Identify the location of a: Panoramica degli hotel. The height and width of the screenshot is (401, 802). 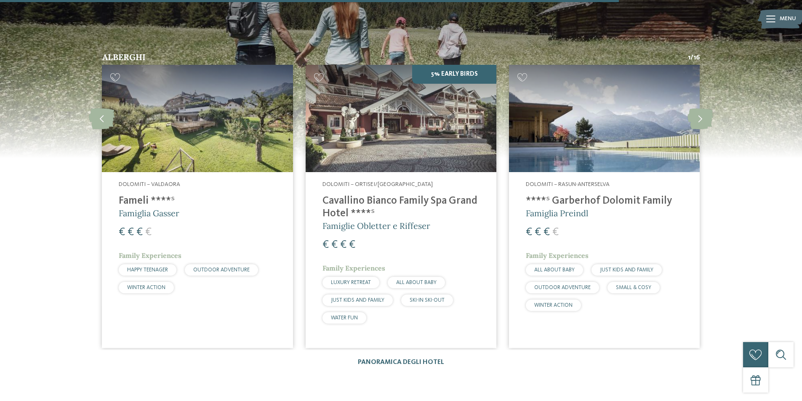
(401, 362).